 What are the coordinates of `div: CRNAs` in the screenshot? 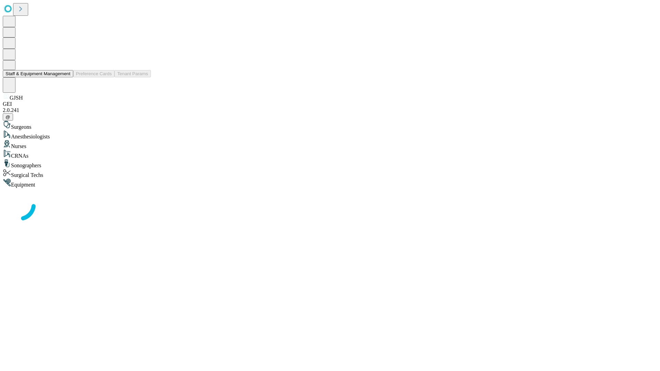 It's located at (330, 154).